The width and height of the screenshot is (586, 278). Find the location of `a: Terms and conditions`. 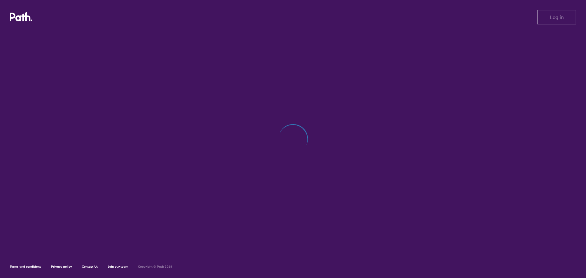

a: Terms and conditions is located at coordinates (25, 266).